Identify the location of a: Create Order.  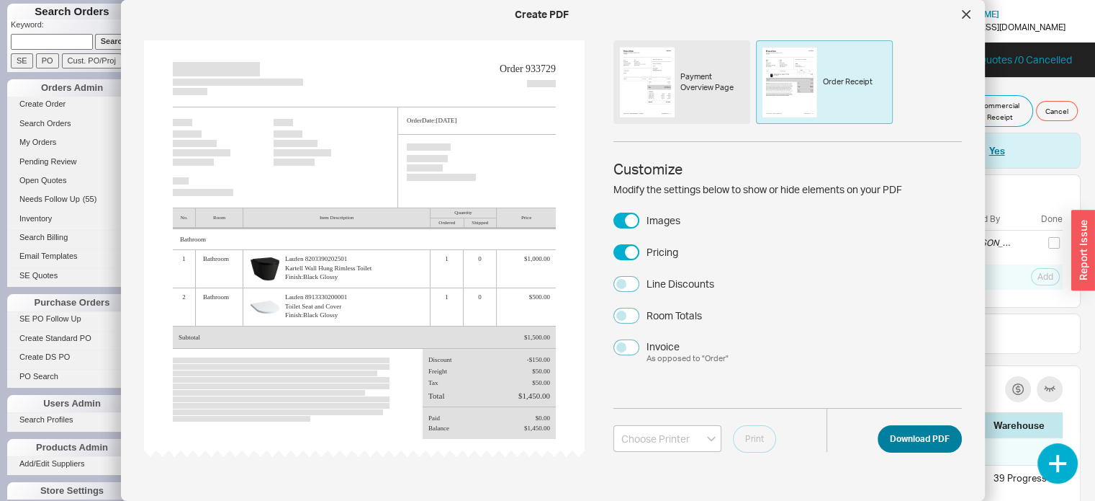
(72, 104).